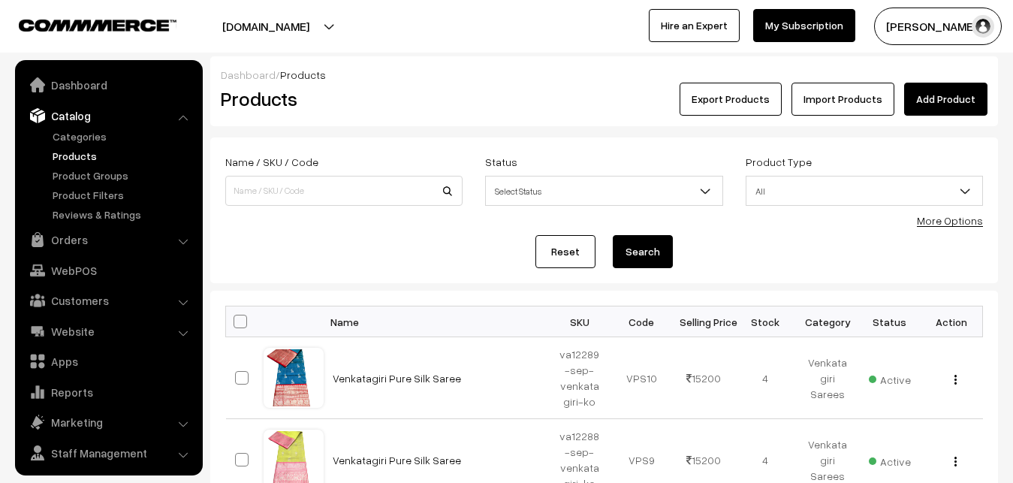 The width and height of the screenshot is (1013, 483). I want to click on th: Action, so click(952, 321).